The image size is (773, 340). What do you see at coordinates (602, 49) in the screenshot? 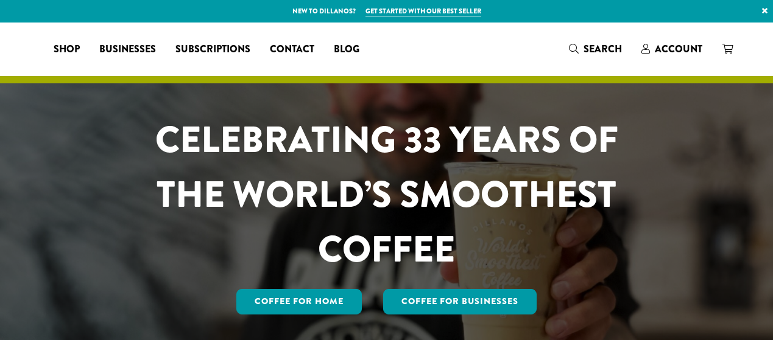
I see `span: Search` at bounding box center [602, 49].